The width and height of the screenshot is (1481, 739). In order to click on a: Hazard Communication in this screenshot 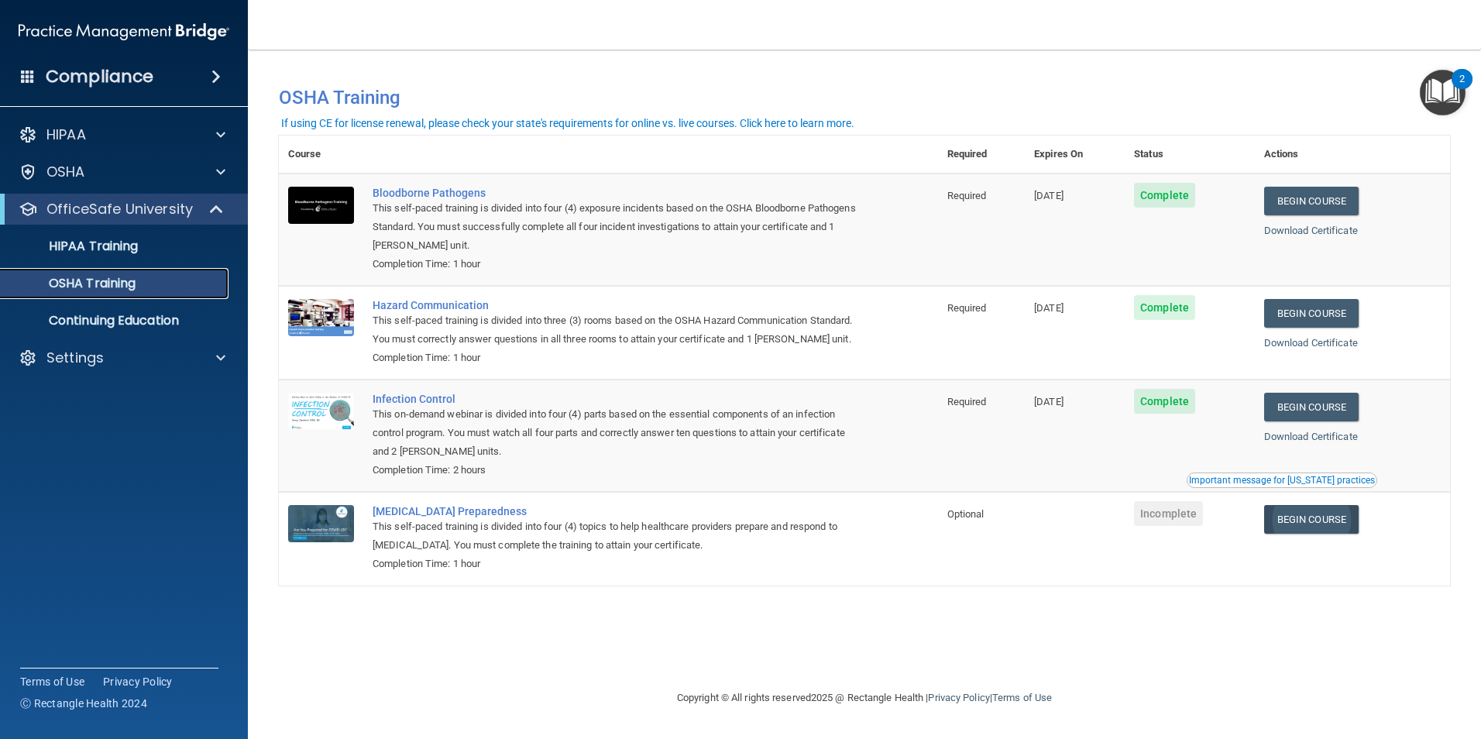, I will do `click(617, 305)`.